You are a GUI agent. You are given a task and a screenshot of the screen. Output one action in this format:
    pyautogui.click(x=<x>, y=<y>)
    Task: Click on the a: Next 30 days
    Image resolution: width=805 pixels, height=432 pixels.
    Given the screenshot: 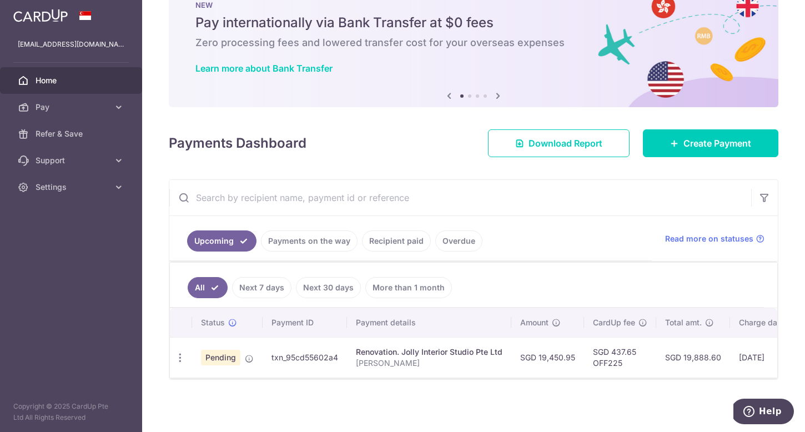 What is the action you would take?
    pyautogui.click(x=328, y=288)
    